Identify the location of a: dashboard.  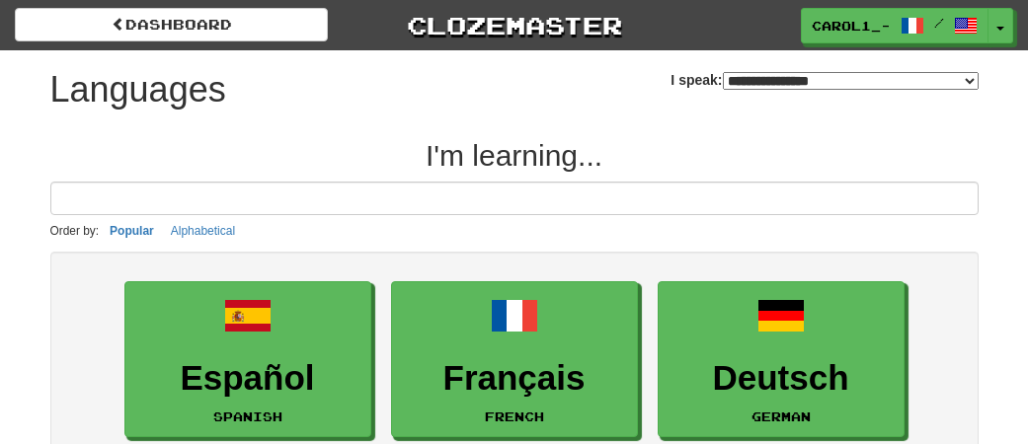
(171, 25).